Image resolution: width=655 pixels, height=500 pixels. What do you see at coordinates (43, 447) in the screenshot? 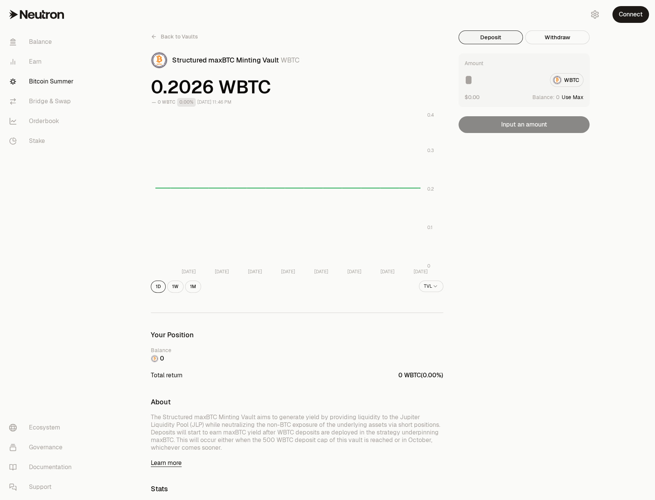
I see `a: Governance` at bounding box center [43, 447].